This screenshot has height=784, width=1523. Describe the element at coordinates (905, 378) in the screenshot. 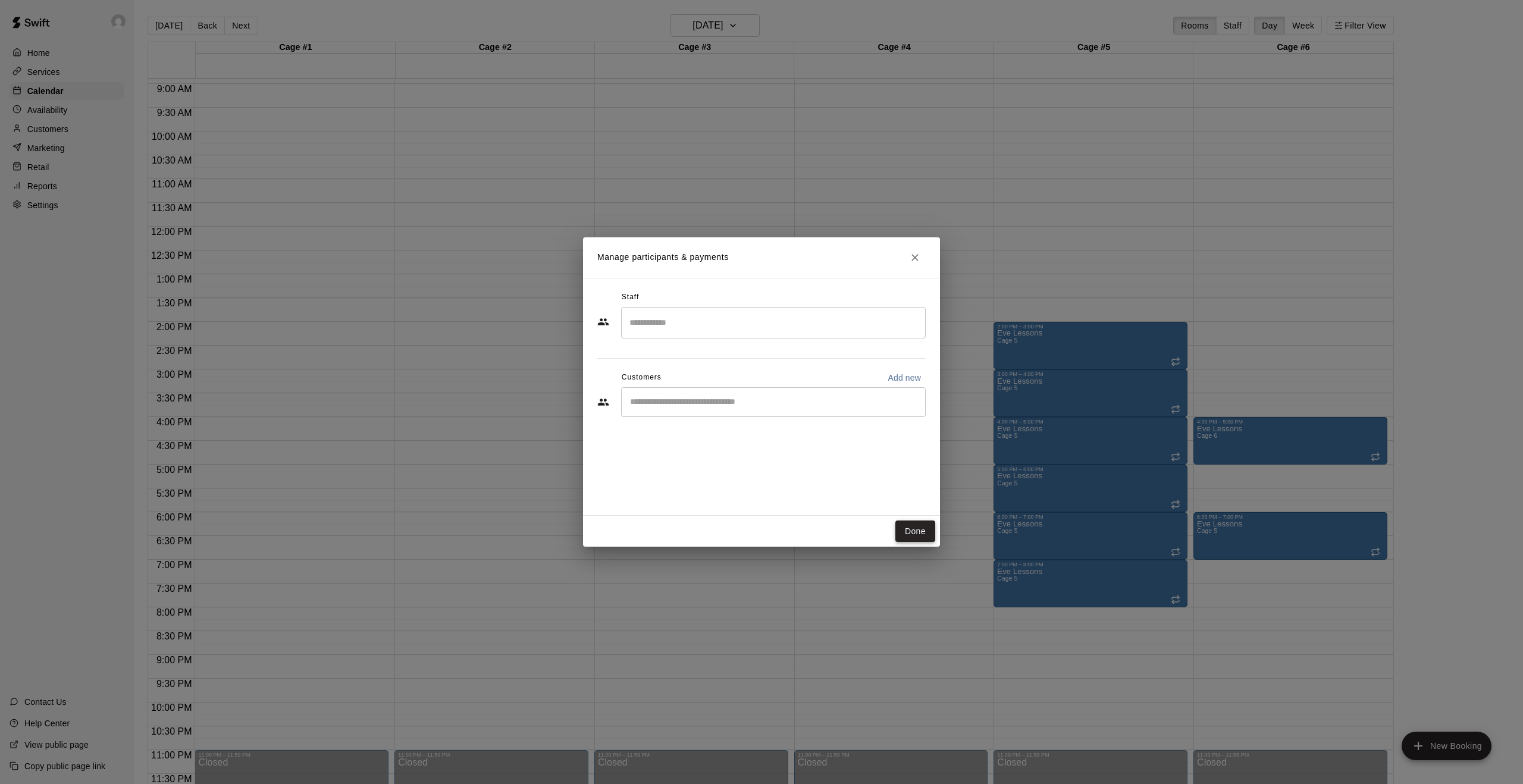

I see `p: Add new` at that location.